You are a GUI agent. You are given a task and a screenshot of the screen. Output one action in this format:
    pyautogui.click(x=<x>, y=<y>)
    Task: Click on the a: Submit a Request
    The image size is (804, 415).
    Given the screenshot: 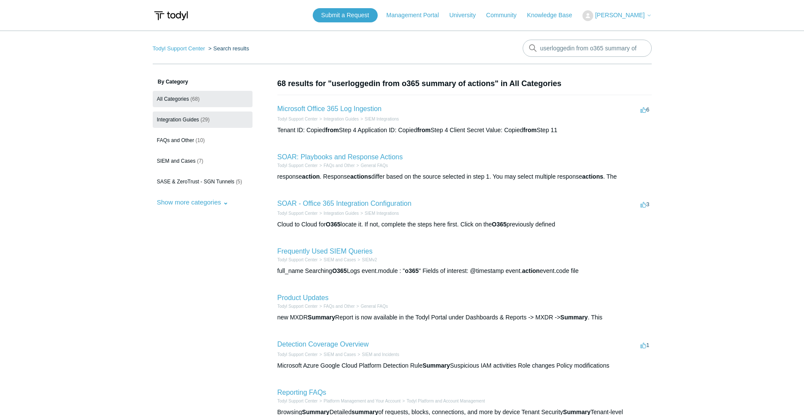 What is the action you would take?
    pyautogui.click(x=345, y=15)
    